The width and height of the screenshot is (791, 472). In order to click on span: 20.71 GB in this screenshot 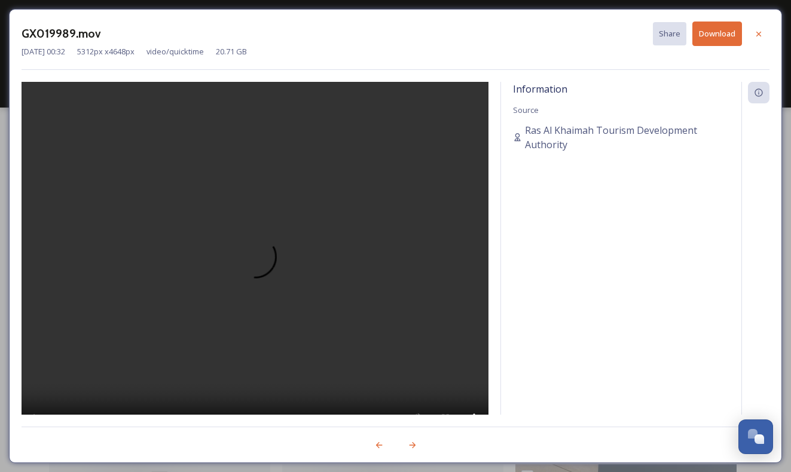, I will do `click(231, 51)`.